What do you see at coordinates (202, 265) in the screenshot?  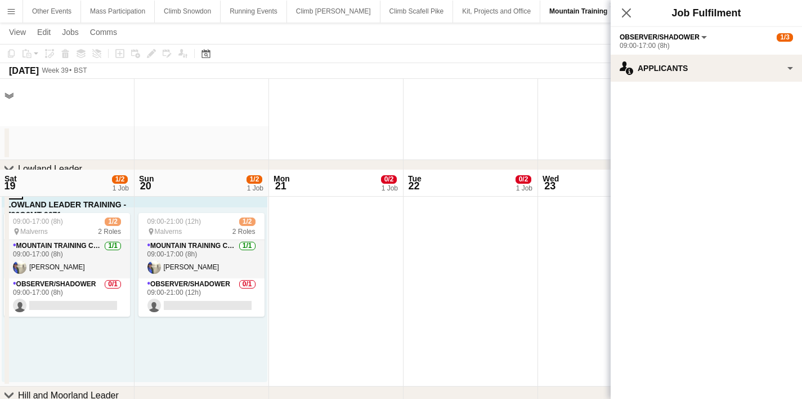 I see `div: 09:00-21:00 (12h)1/2 Malverns2 RolesMountain Training Course Director1/109:00-17:00 (8h)[PERSON_N...` at bounding box center [202, 265].